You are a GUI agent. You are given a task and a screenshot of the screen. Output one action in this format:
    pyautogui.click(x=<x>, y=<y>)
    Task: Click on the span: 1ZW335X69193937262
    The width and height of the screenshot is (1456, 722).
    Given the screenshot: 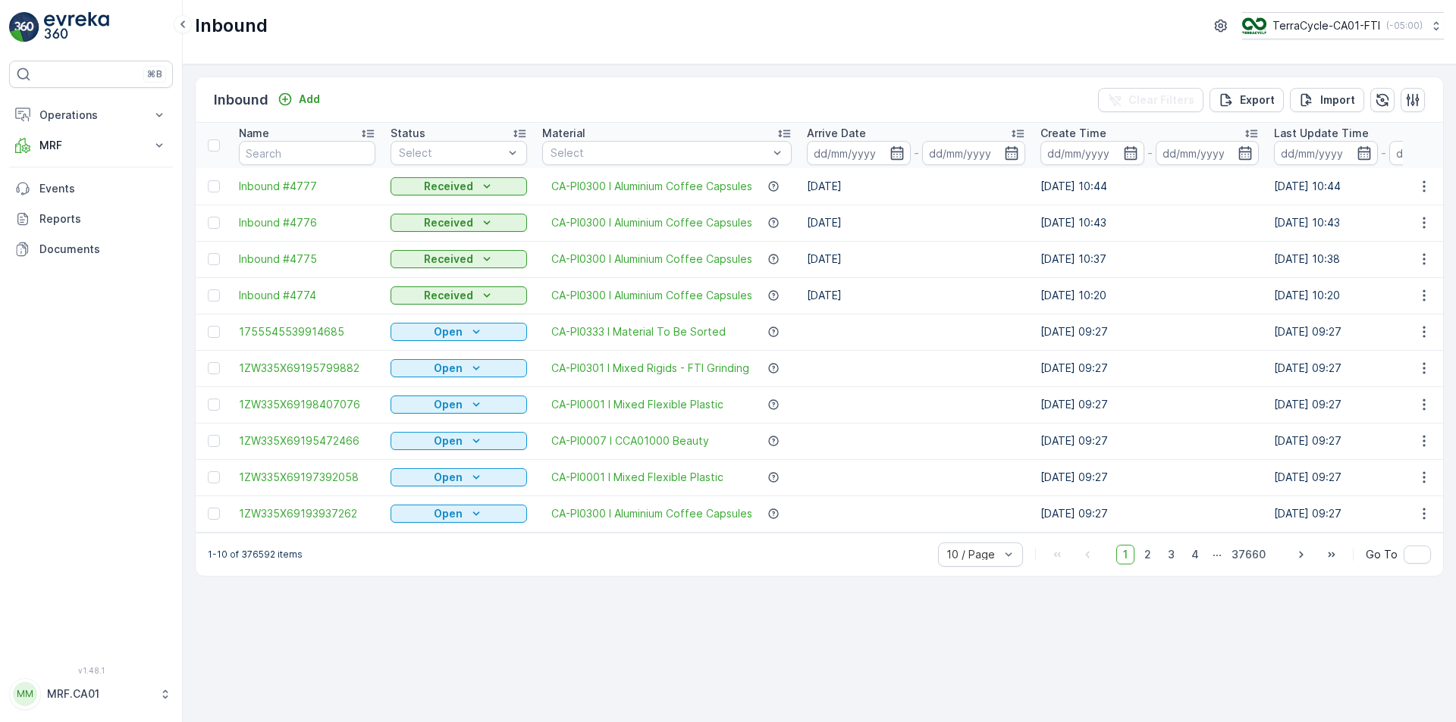 What is the action you would take?
    pyautogui.click(x=307, y=514)
    